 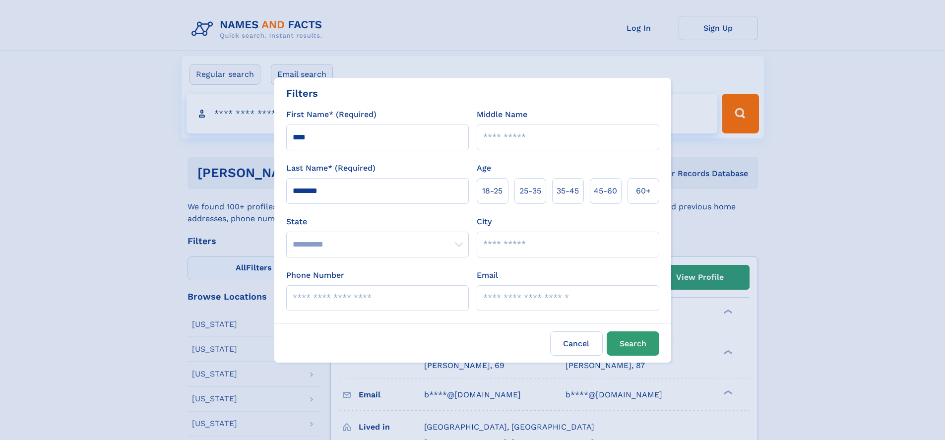 What do you see at coordinates (484, 222) in the screenshot?
I see `label: City` at bounding box center [484, 222].